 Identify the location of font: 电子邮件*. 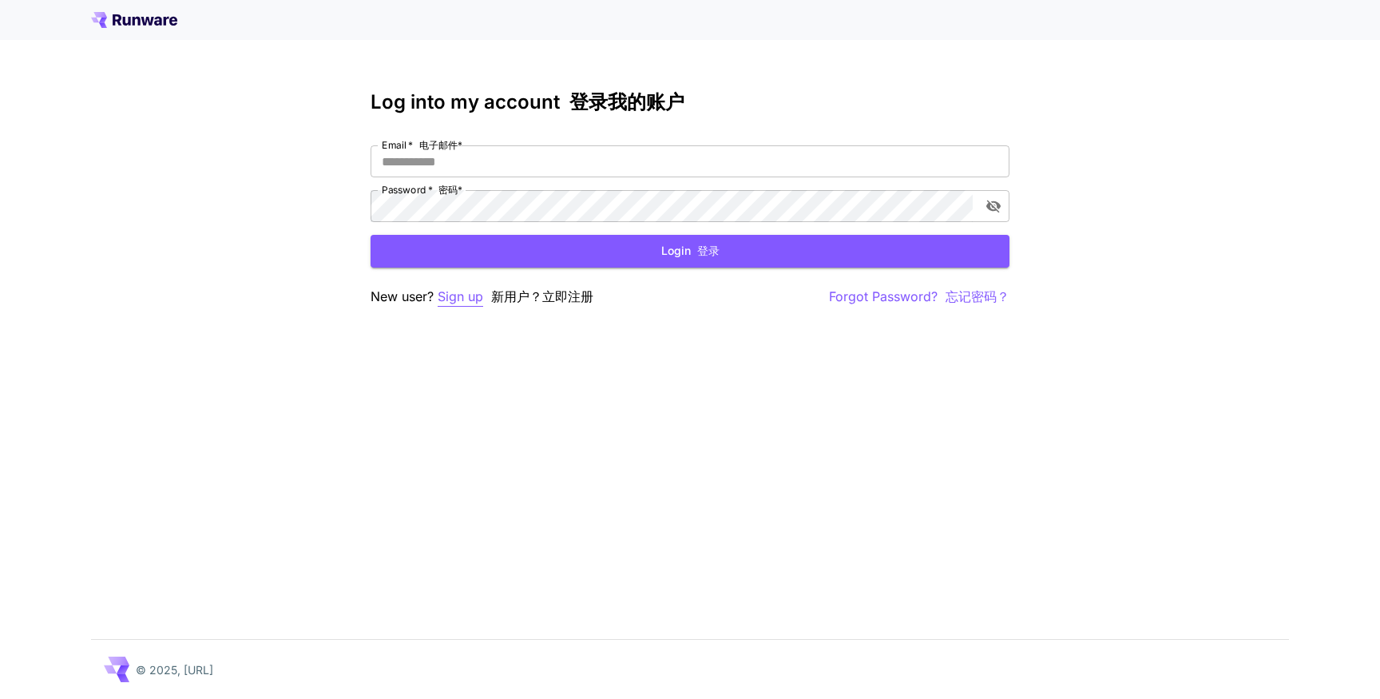
(441, 145).